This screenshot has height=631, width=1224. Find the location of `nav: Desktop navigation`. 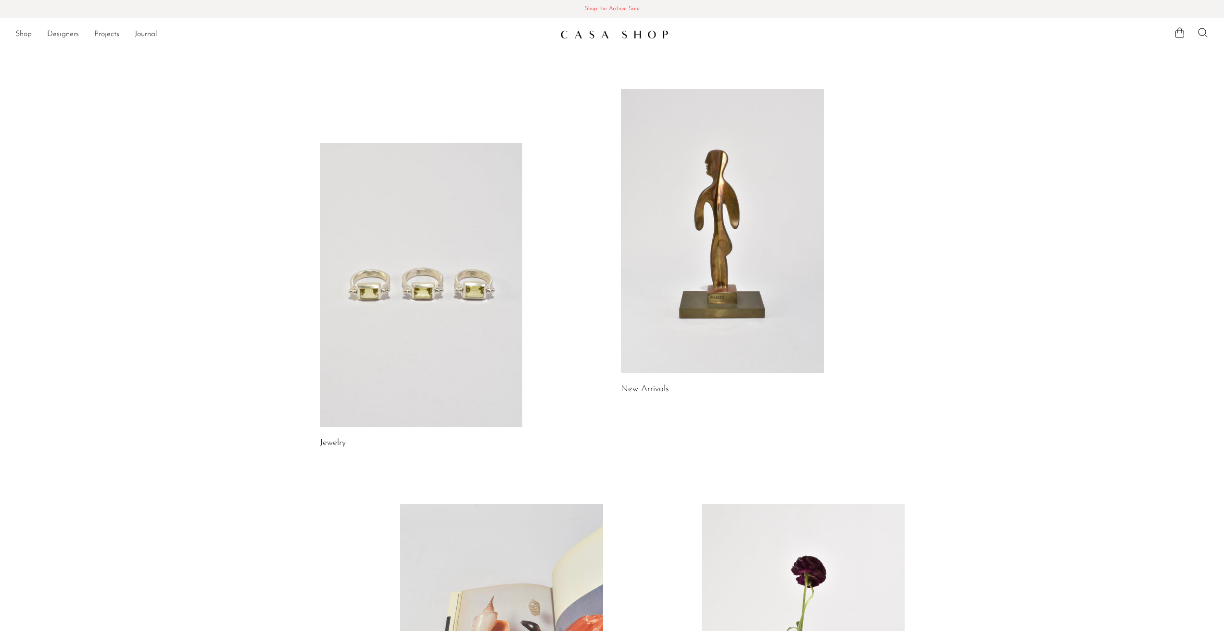

nav: Desktop navigation is located at coordinates (284, 35).